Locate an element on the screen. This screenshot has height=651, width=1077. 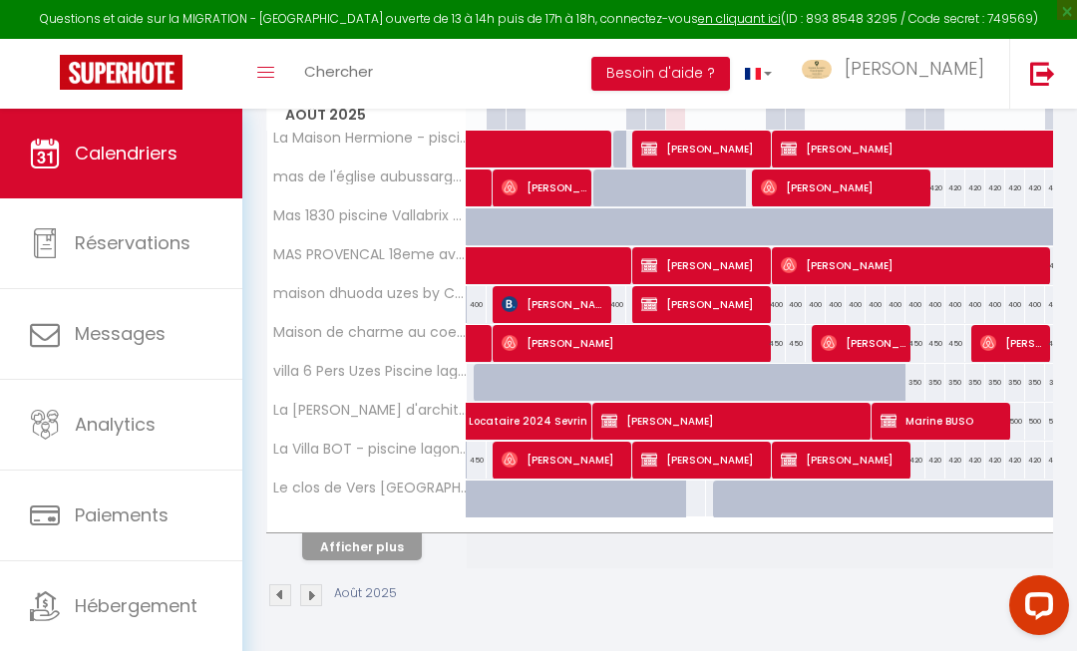
div: 320 is located at coordinates (1055, 382).